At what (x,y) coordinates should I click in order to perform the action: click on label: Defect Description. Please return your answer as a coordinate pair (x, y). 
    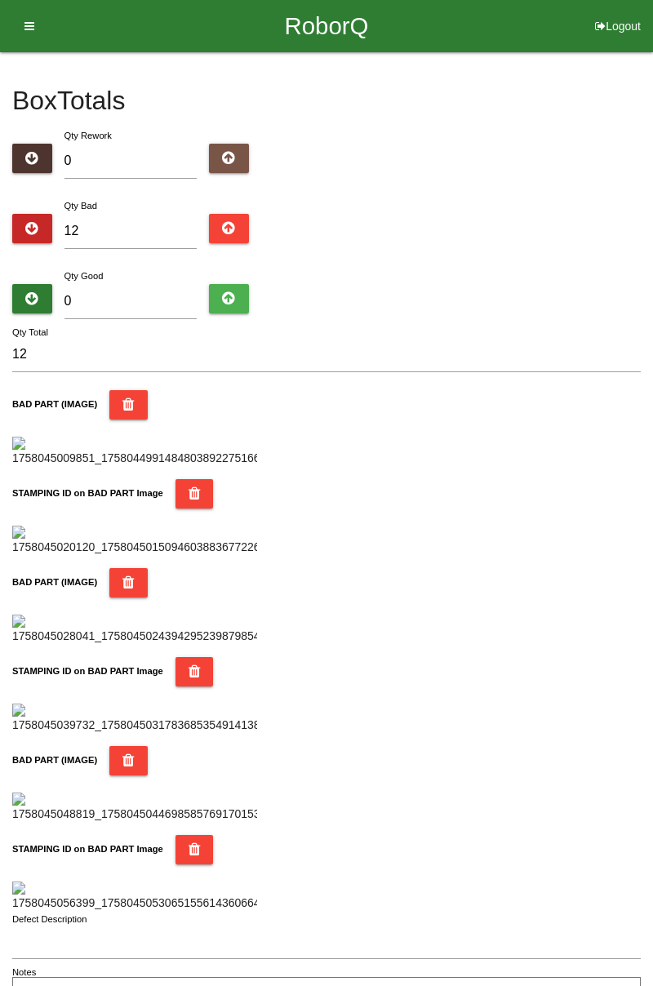
    Looking at the image, I should click on (50, 919).